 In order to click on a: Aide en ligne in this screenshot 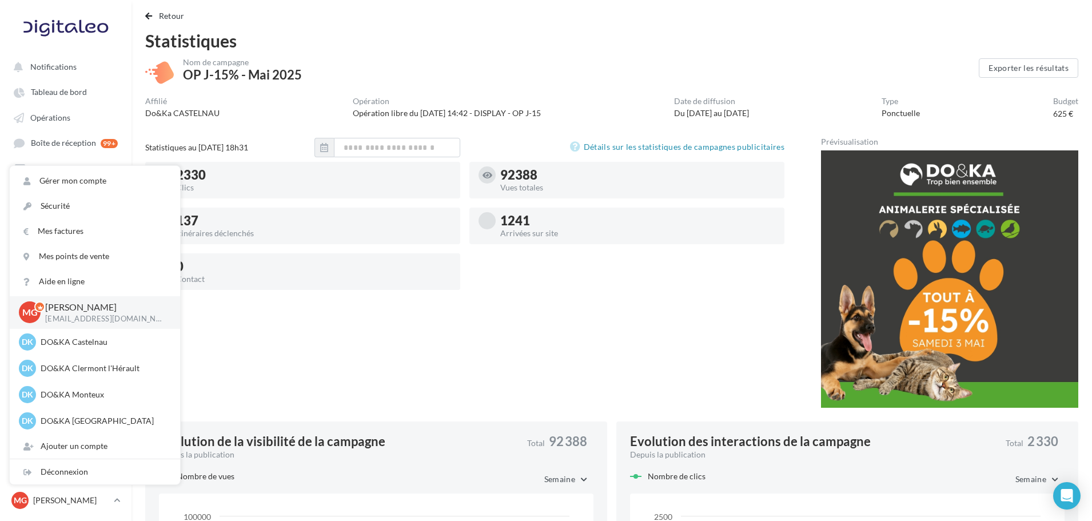, I will do `click(95, 281)`.